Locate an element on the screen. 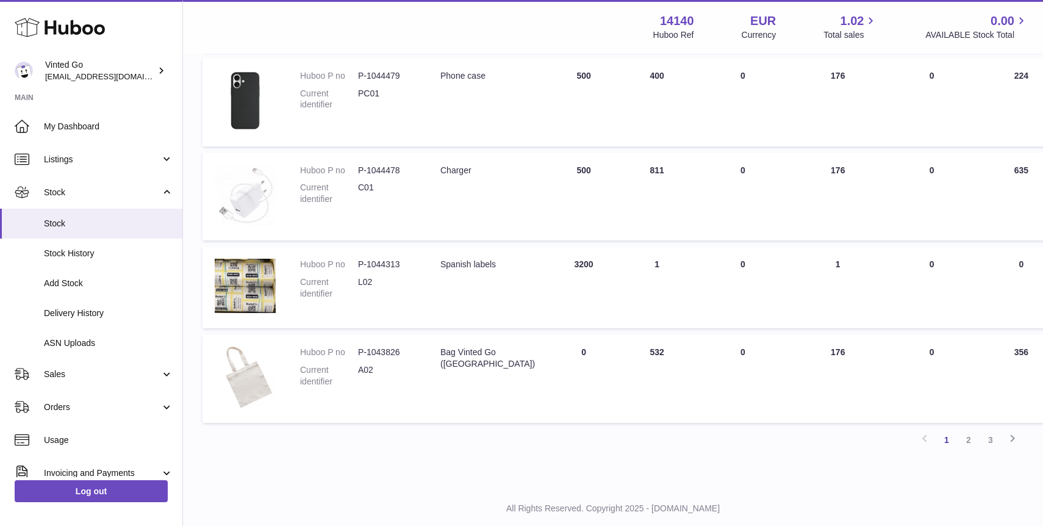  span: Stock History is located at coordinates (109, 253).